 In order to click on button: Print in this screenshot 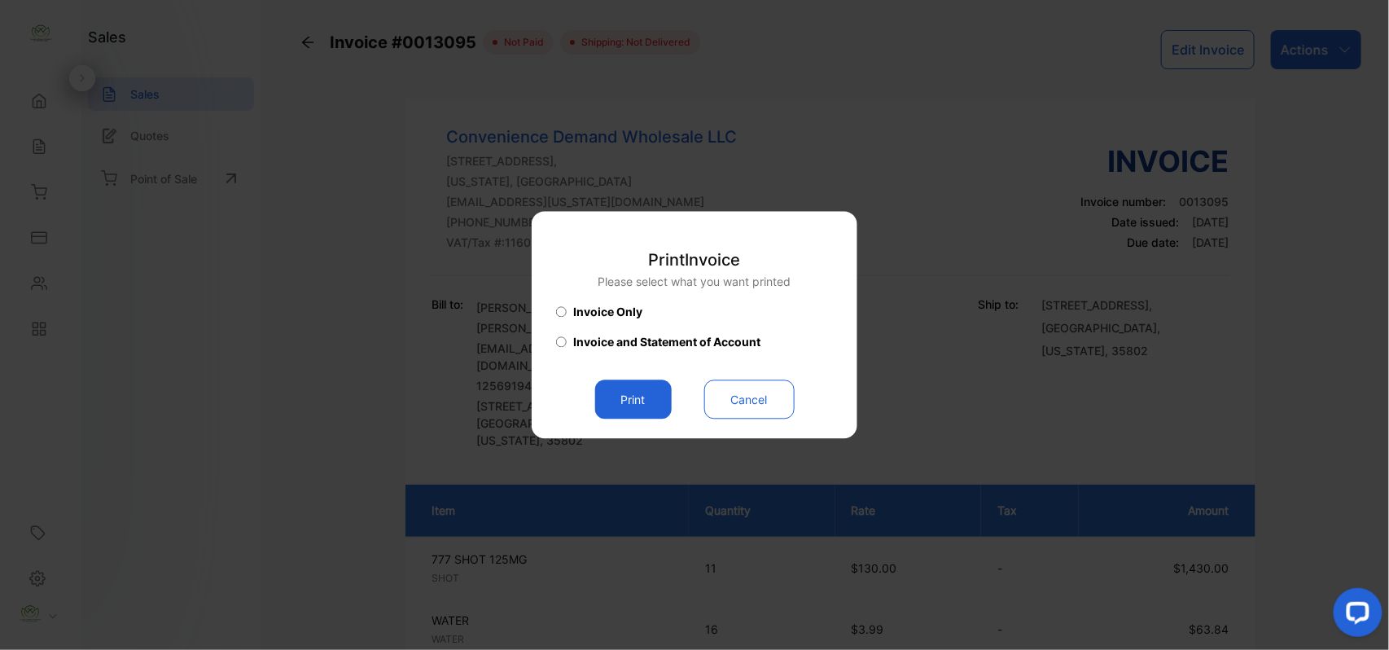, I will do `click(633, 400)`.